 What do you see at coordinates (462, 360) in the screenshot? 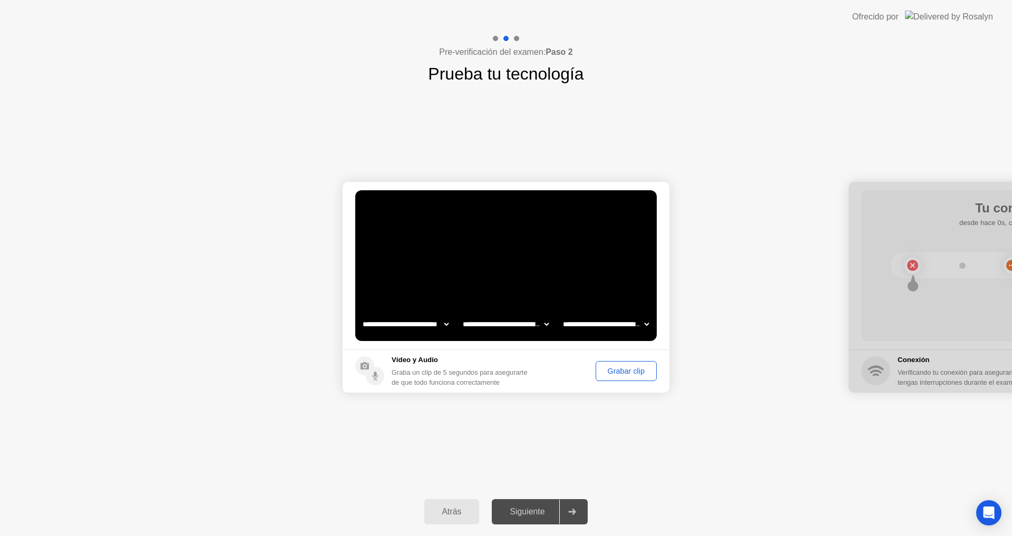
I see `h5: Vídeo y Audio` at bounding box center [462, 360].